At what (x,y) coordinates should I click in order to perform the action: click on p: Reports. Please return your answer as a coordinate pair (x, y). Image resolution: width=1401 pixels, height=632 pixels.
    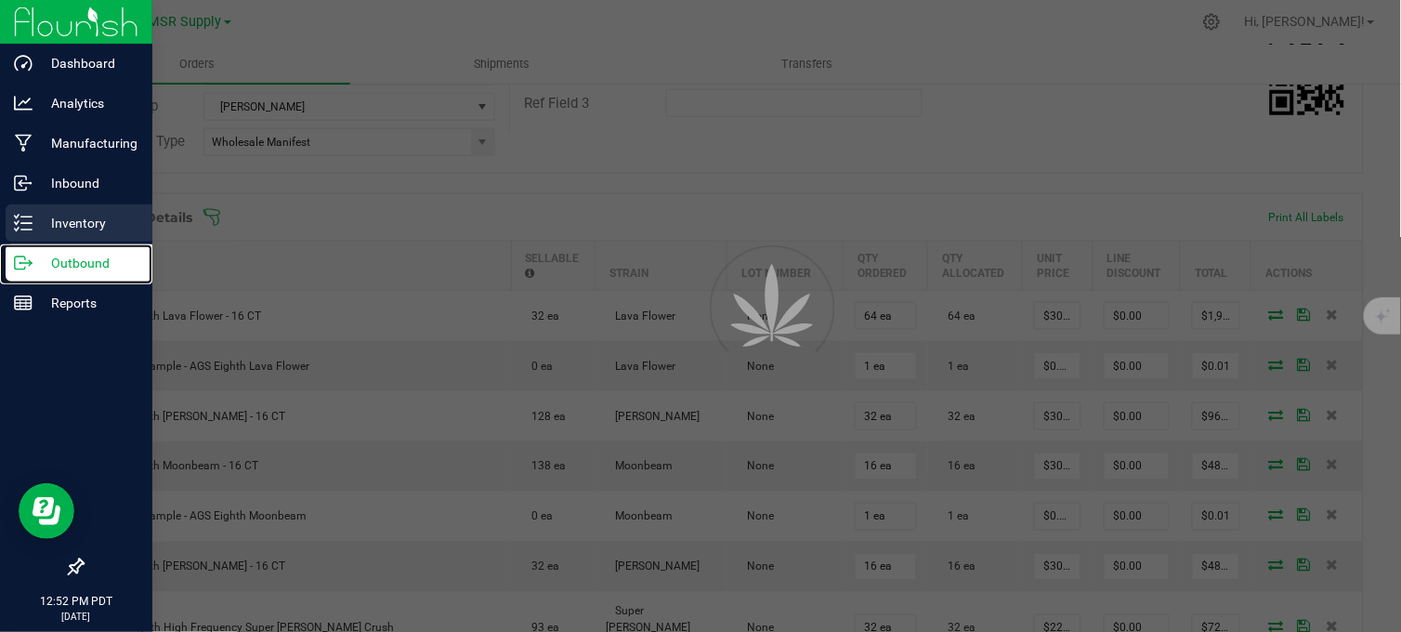
    Looking at the image, I should click on (88, 303).